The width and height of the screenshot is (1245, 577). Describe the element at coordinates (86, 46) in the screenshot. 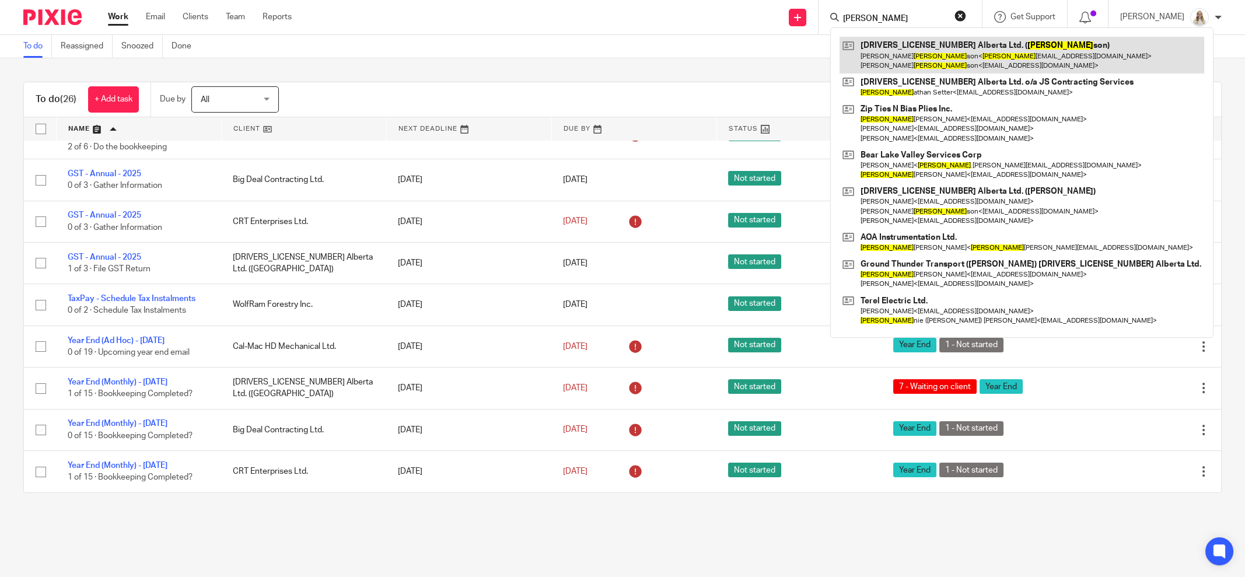

I see `a: Reassigned` at that location.